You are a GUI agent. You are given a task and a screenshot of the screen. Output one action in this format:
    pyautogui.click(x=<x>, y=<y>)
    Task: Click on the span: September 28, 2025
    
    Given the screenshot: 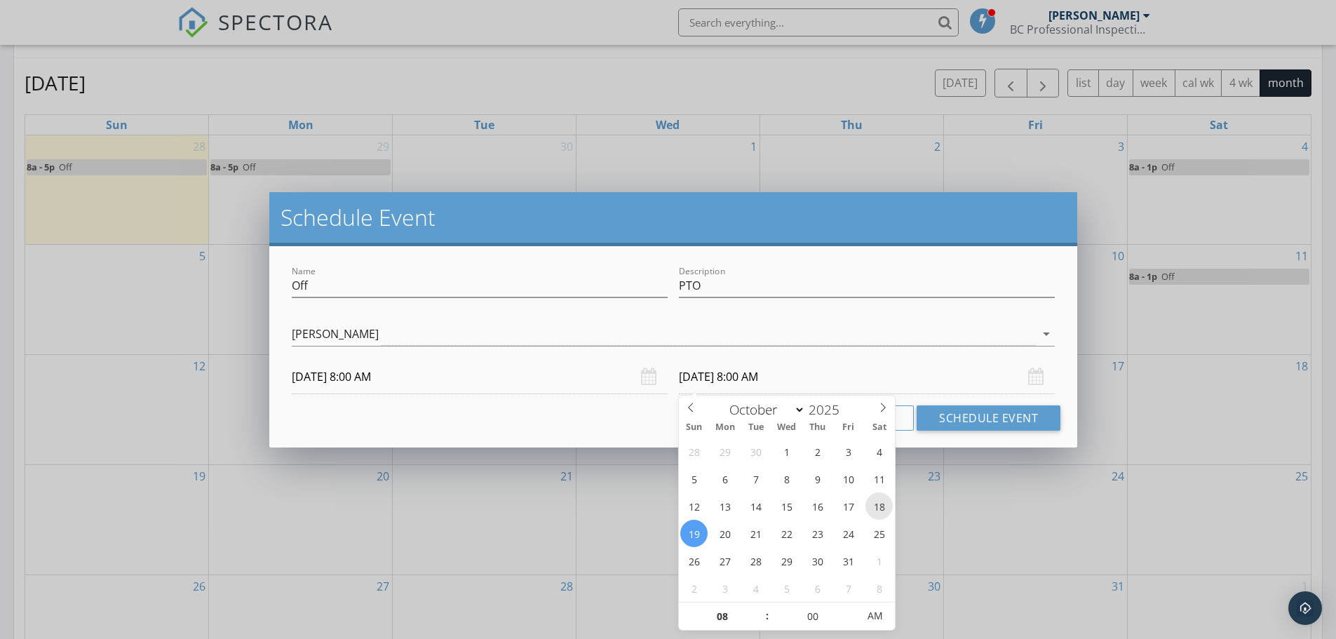 What is the action you would take?
    pyautogui.click(x=693, y=451)
    